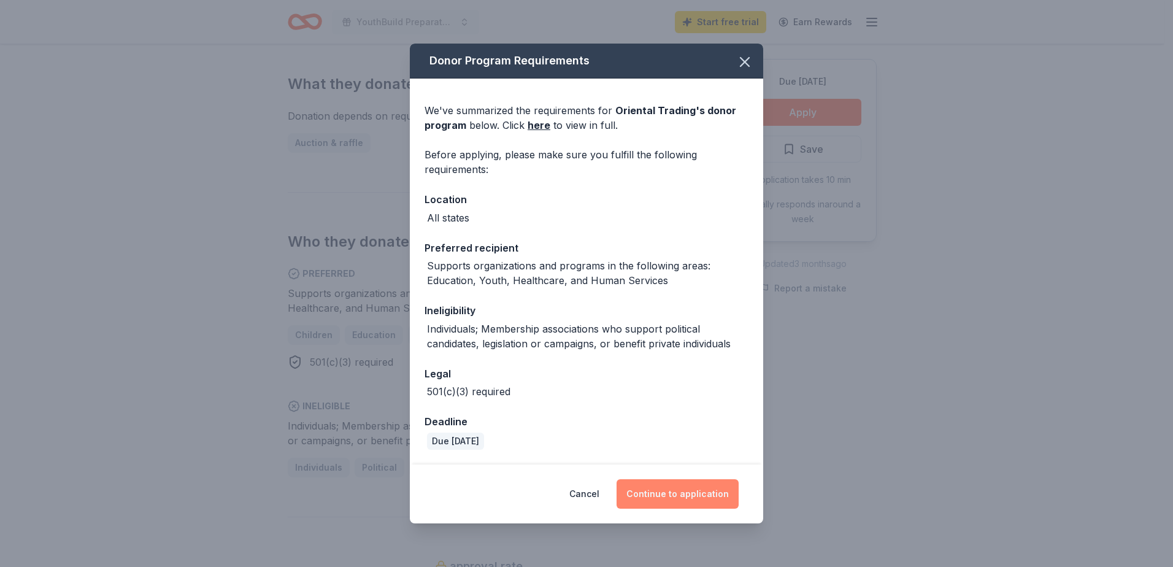 This screenshot has height=567, width=1173. I want to click on button: Cancel, so click(584, 494).